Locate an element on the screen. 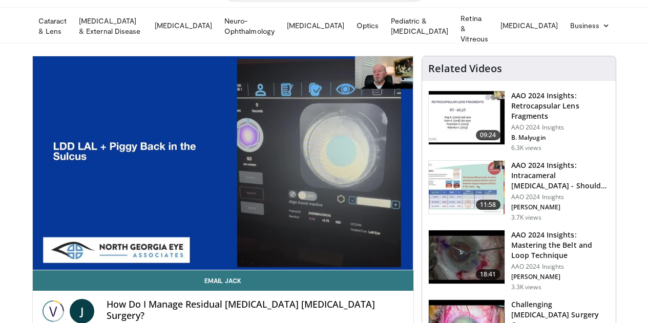 The width and height of the screenshot is (648, 323). video-js: Video Player is located at coordinates (223, 163).